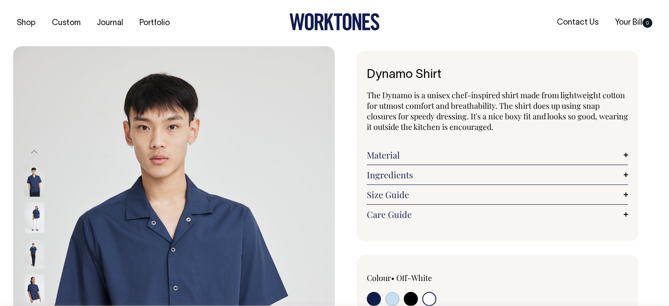  What do you see at coordinates (34, 152) in the screenshot?
I see `button: Previous` at bounding box center [34, 152].